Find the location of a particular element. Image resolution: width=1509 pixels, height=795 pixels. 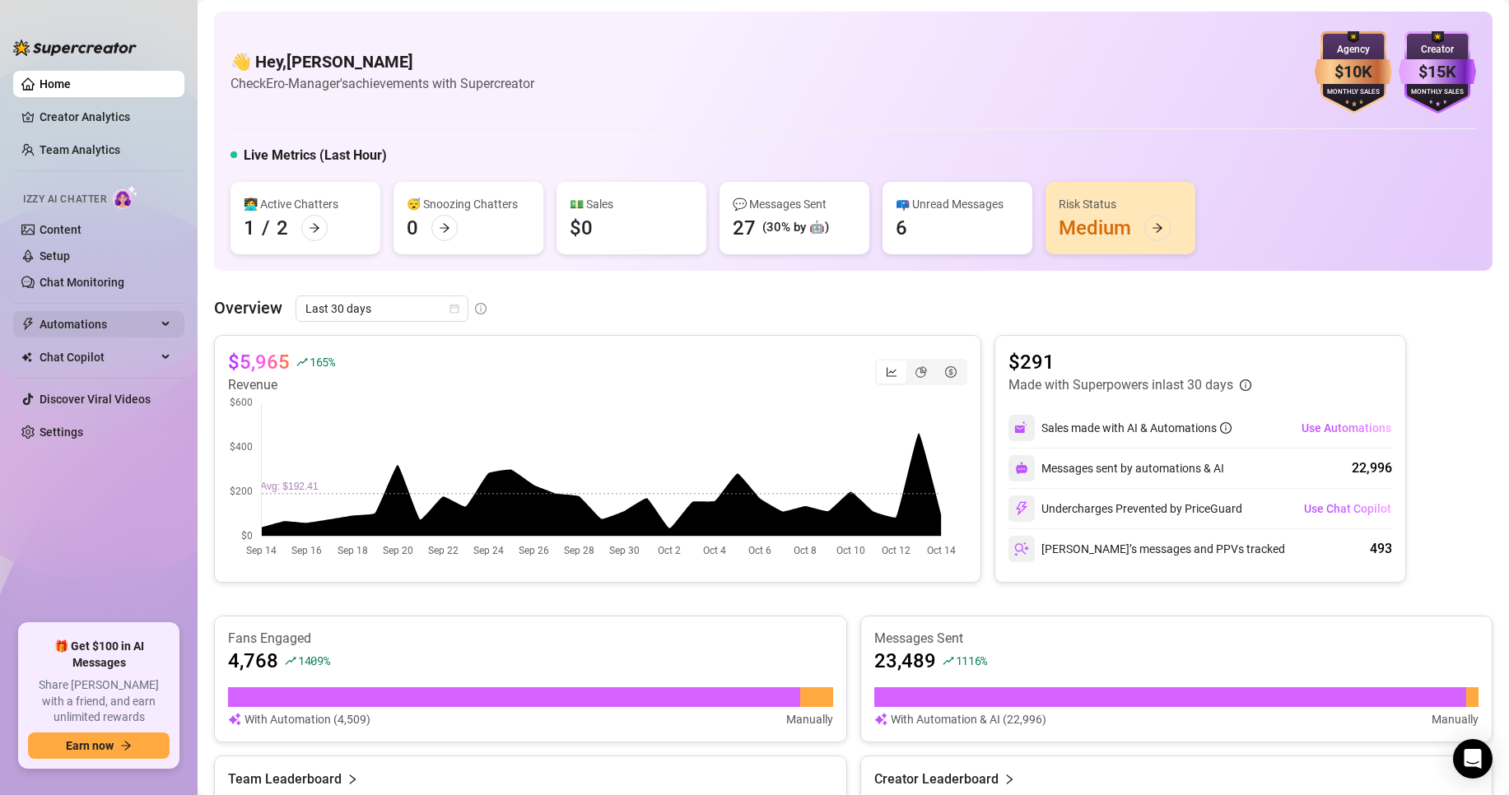

a: Creator Analytics is located at coordinates (105, 117).